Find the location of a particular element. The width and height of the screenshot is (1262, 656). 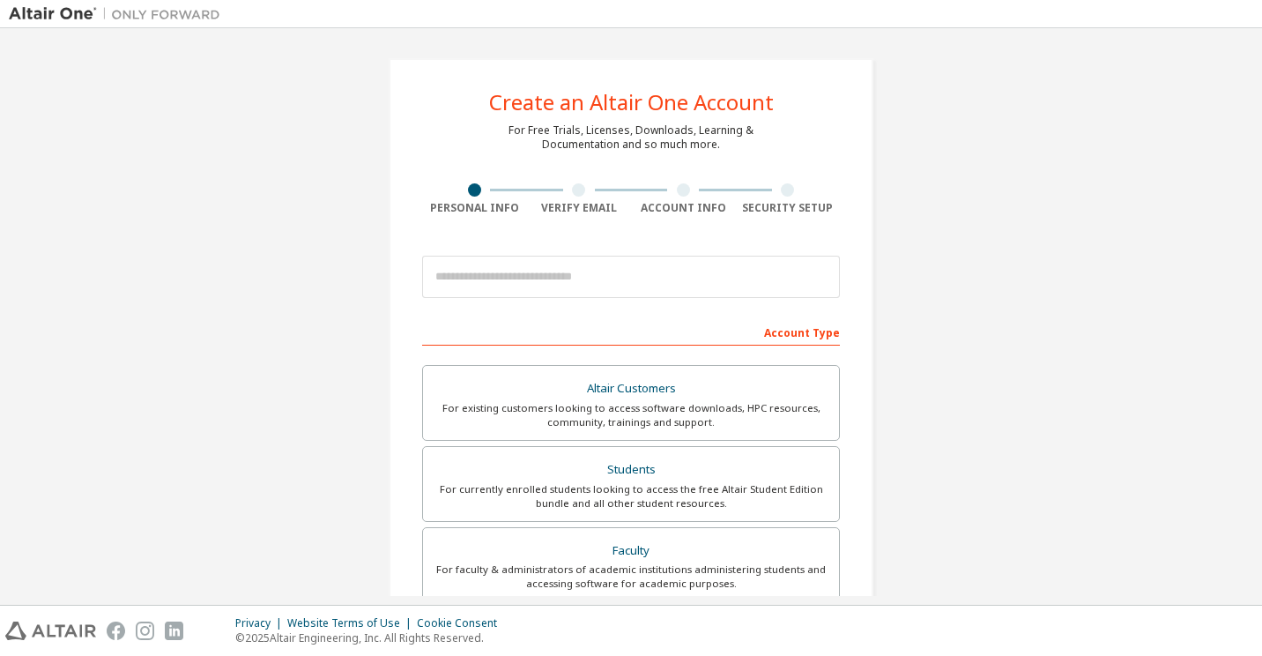

img: instagram.svg is located at coordinates (145, 630).